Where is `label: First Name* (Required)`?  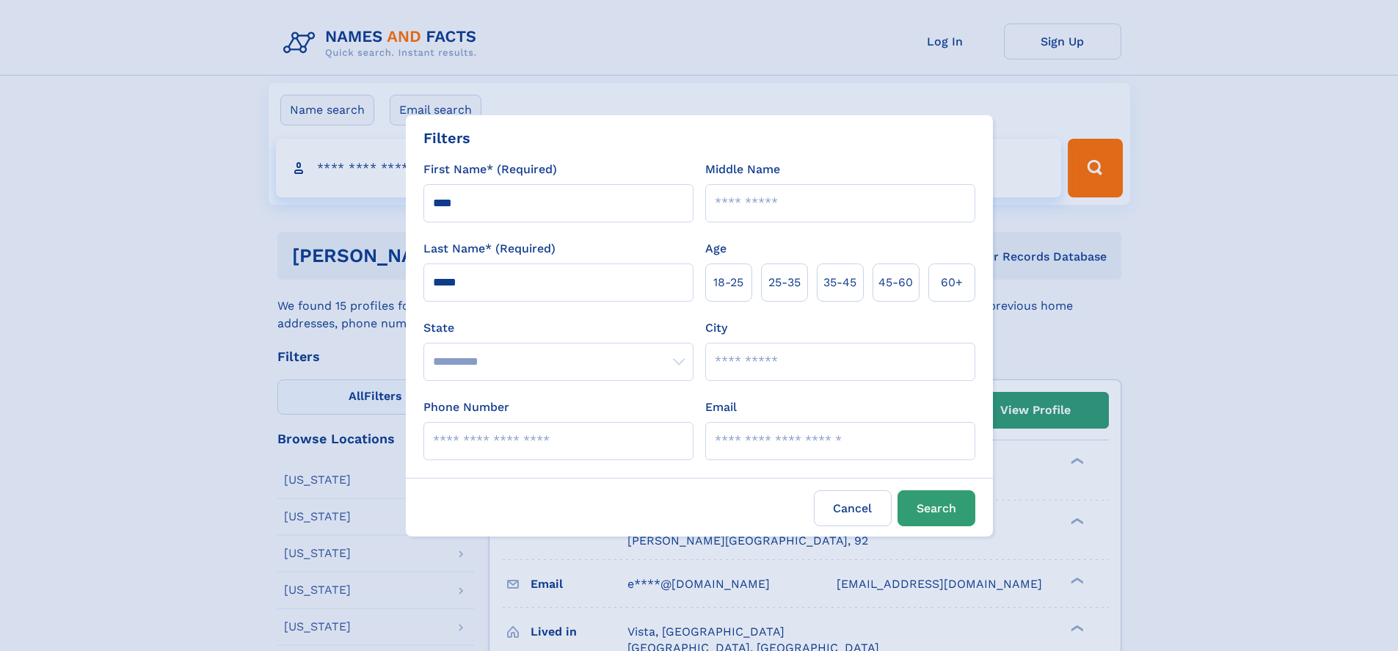 label: First Name* (Required) is located at coordinates (490, 170).